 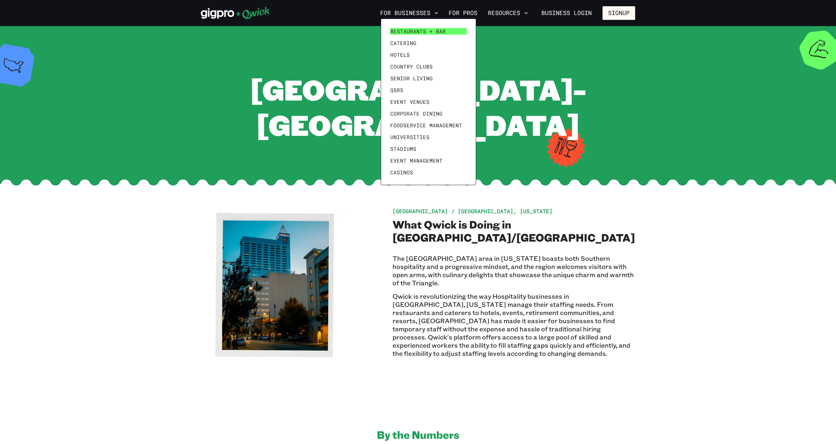 What do you see at coordinates (417, 114) in the screenshot?
I see `span: Corporate Dining` at bounding box center [417, 114].